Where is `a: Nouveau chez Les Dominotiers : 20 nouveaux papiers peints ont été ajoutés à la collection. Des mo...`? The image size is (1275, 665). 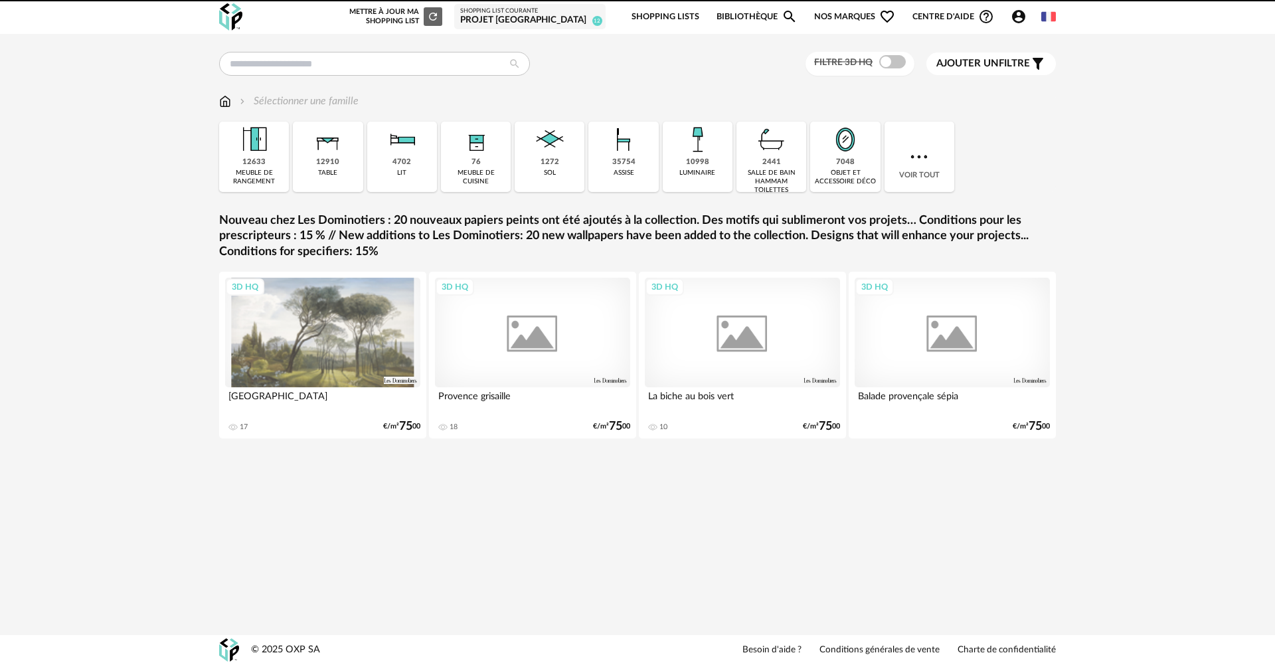 a: Nouveau chez Les Dominotiers : 20 nouveaux papiers peints ont été ajoutés à la collection. Des mo... is located at coordinates (638, 236).